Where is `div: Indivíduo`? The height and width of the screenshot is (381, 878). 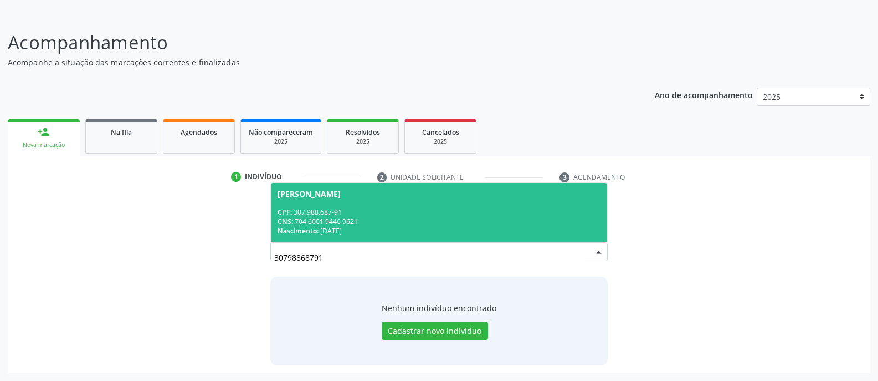
div: Indivíduo is located at coordinates (263, 177).